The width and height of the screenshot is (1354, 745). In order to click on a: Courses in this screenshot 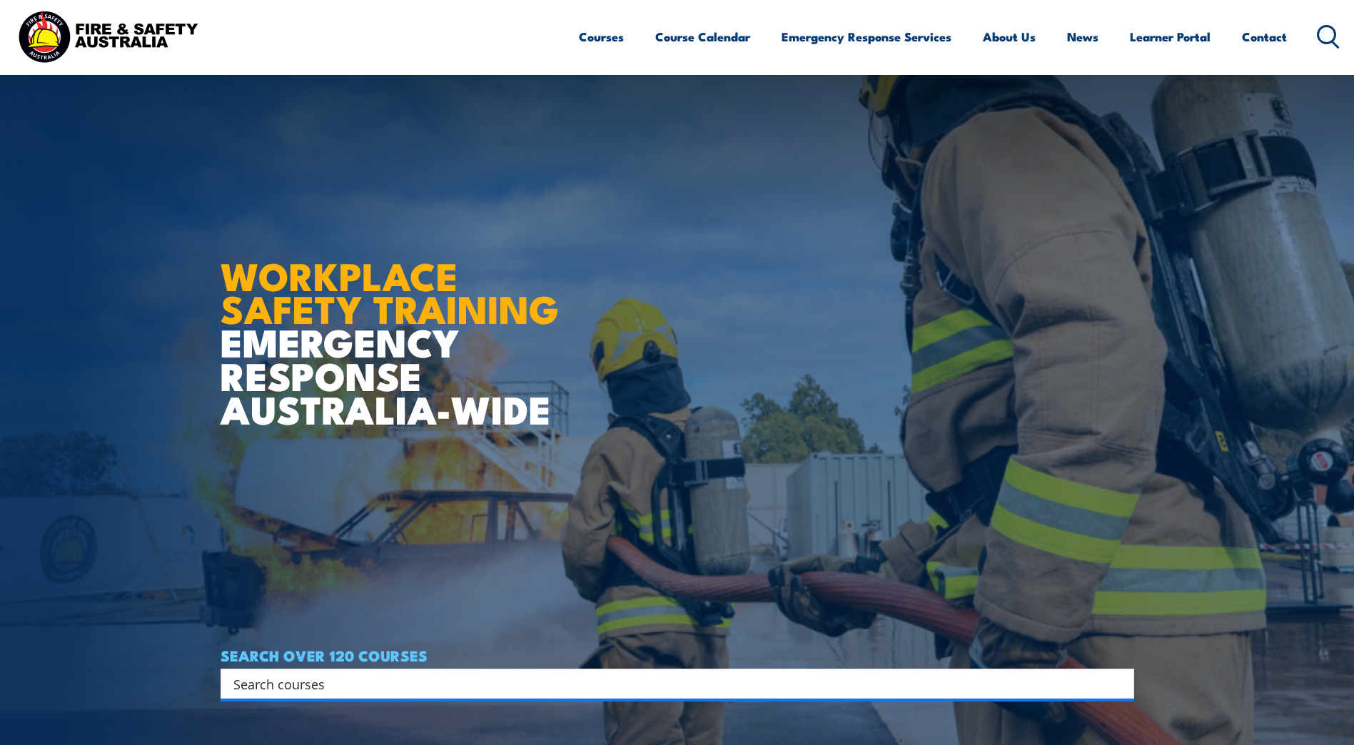, I will do `click(601, 36)`.